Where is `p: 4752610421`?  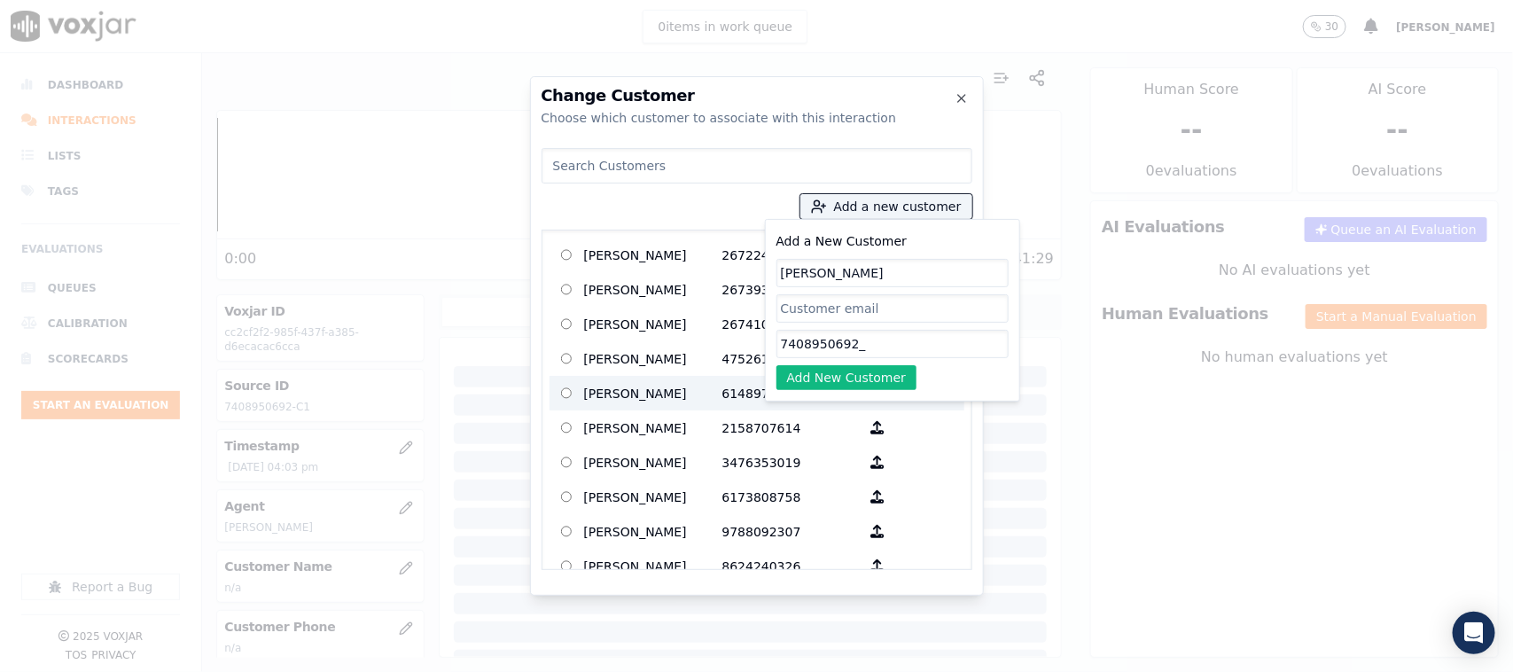 p: 4752610421 is located at coordinates (792, 358).